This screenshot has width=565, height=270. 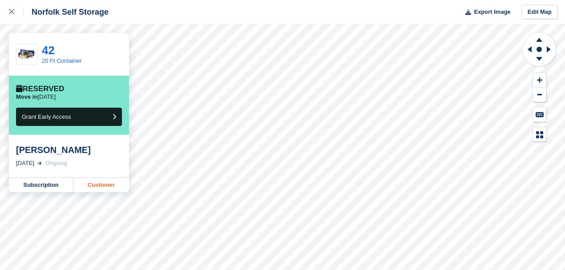 What do you see at coordinates (539, 80) in the screenshot?
I see `button: Zoom In` at bounding box center [539, 80].